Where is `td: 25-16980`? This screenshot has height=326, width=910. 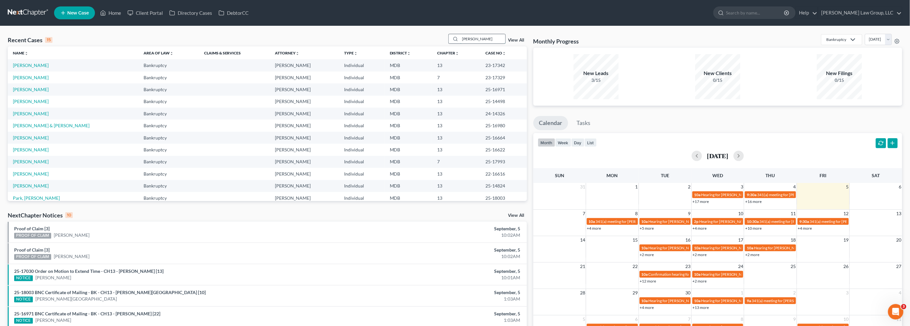 td: 25-16980 is located at coordinates (503, 125).